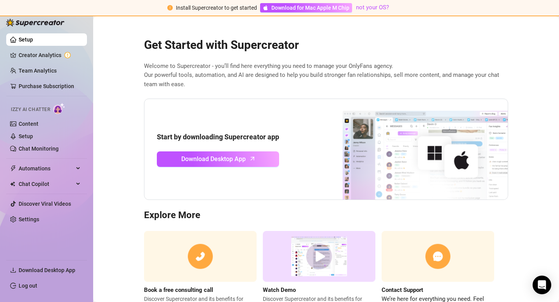 The image size is (559, 302). I want to click on span: apple, so click(265, 8).